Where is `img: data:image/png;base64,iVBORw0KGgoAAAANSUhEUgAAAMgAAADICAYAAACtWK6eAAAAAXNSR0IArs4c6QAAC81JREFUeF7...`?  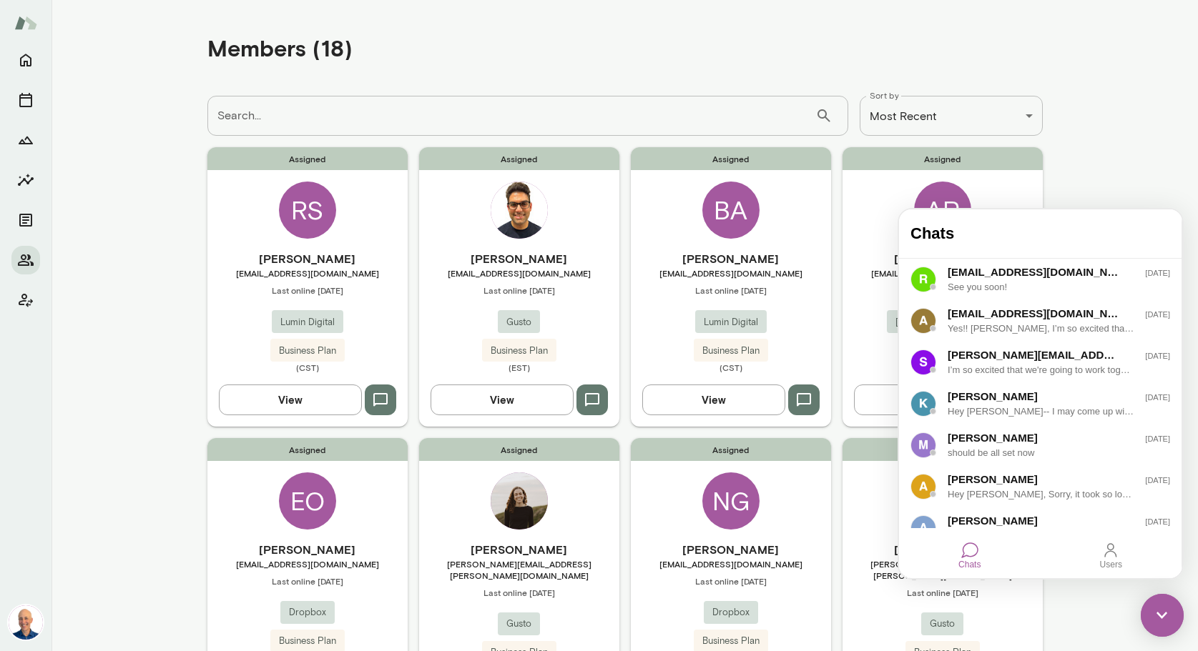
img: data:image/png;base64,iVBORw0KGgoAAAANSUhEUgAAAMgAAADICAYAAACtWK6eAAAAAXNSR0IArs4c6QAAC81JREFUeF7... is located at coordinates (24, 195).